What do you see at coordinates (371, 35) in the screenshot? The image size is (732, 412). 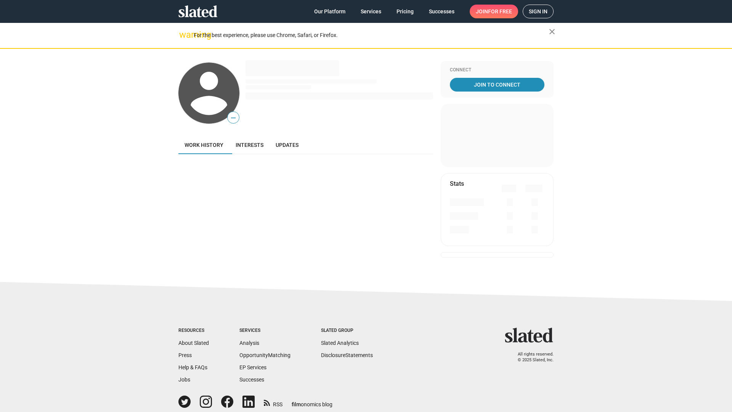 I see `div: For the best experience, please use Chrome, Safari, or Firefox.` at bounding box center [371, 35].